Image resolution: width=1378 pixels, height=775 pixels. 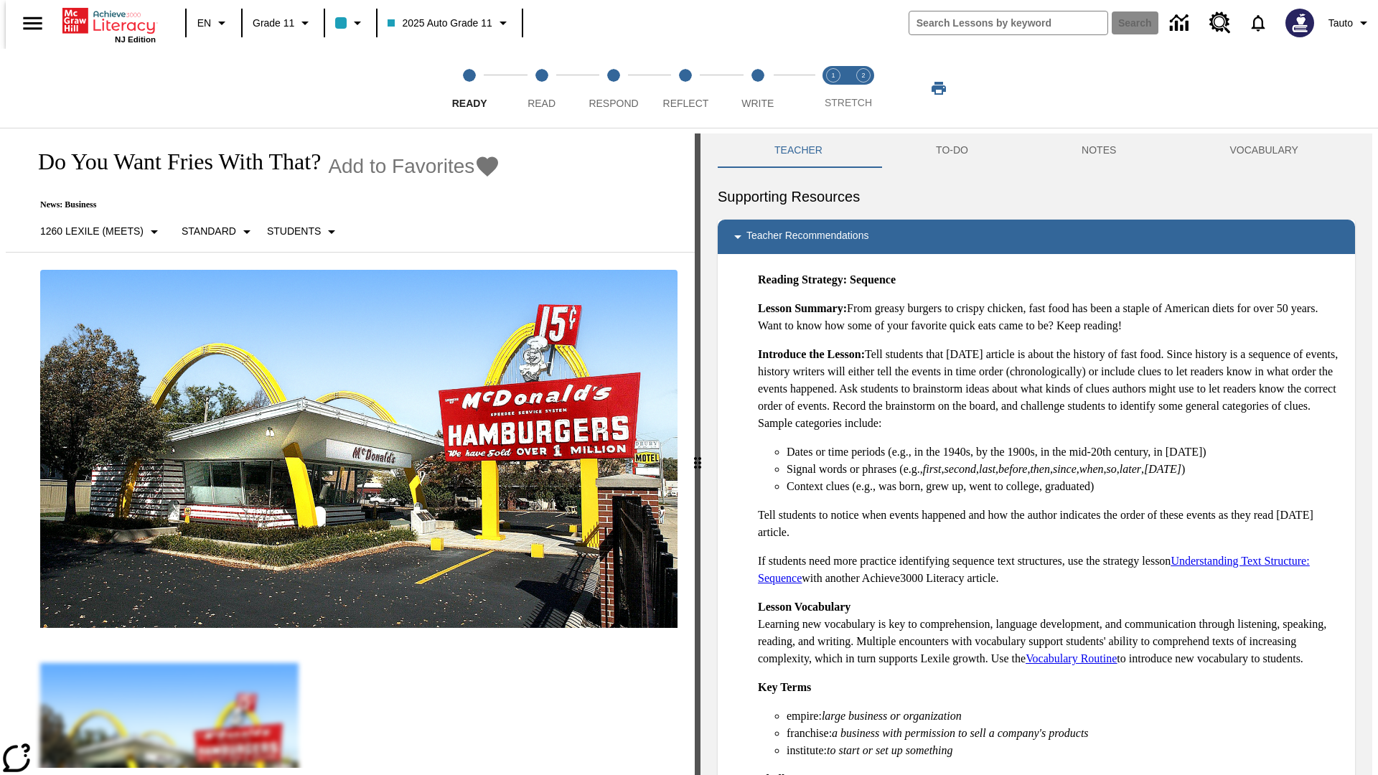 I want to click on a: Notifications, so click(x=1258, y=23).